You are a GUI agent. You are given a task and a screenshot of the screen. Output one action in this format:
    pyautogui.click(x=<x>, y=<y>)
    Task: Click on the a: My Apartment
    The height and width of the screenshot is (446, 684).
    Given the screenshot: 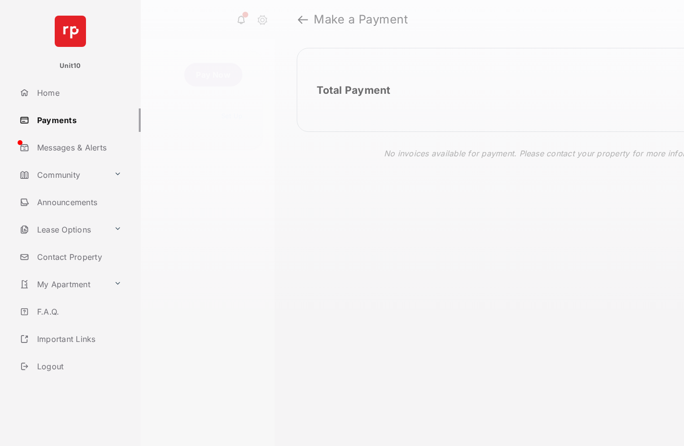 What is the action you would take?
    pyautogui.click(x=63, y=285)
    